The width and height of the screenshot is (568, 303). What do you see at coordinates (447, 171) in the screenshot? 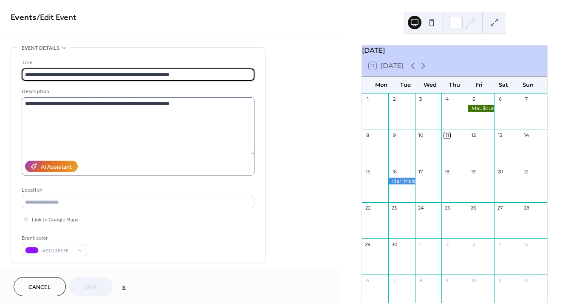
I see `div: 18` at bounding box center [447, 171].